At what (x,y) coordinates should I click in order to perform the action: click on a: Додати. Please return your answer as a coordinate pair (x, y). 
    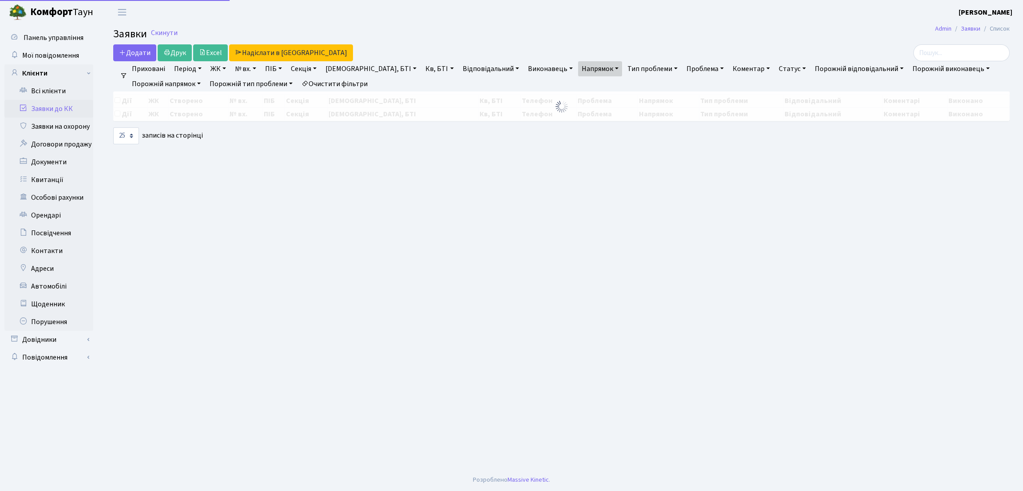
    Looking at the image, I should click on (135, 53).